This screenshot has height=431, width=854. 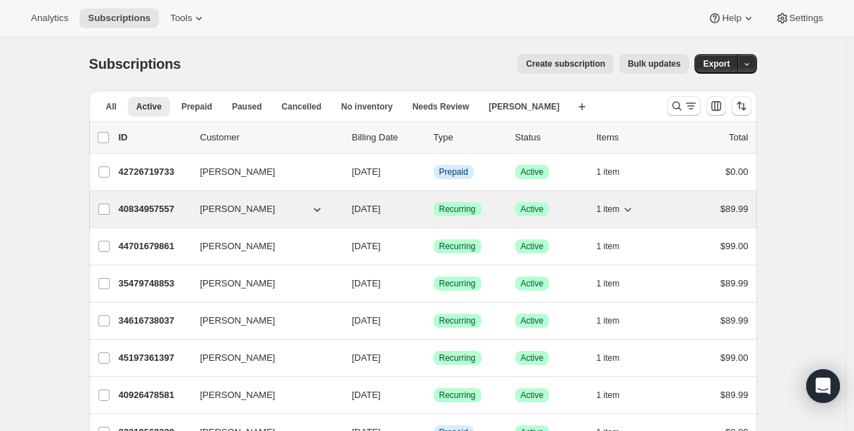 What do you see at coordinates (684, 106) in the screenshot?
I see `button: Search and filter results` at bounding box center [684, 106].